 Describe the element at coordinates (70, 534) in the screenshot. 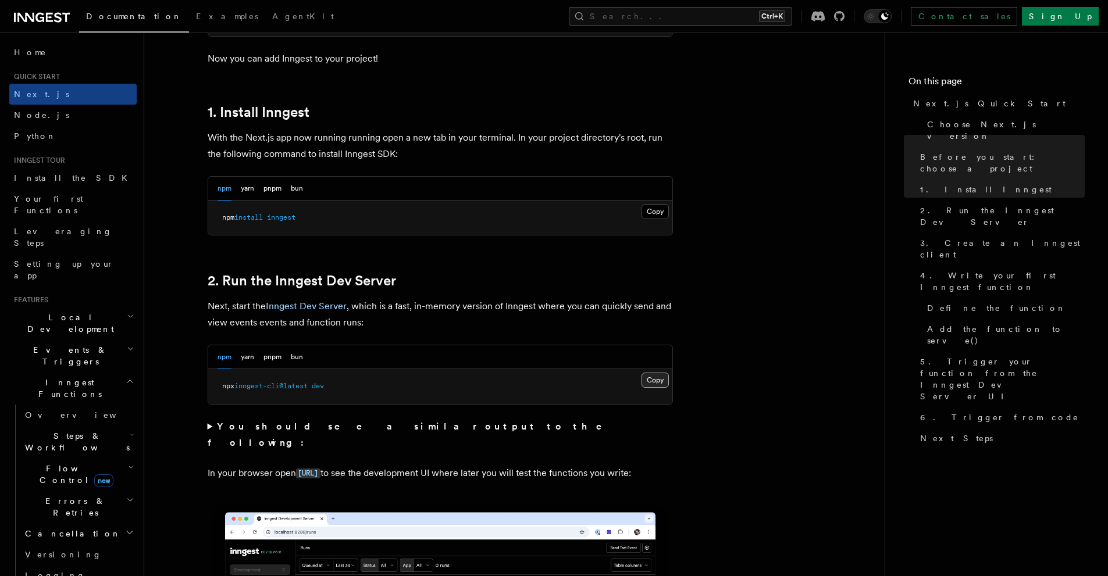

I see `span: Cancellation` at that location.